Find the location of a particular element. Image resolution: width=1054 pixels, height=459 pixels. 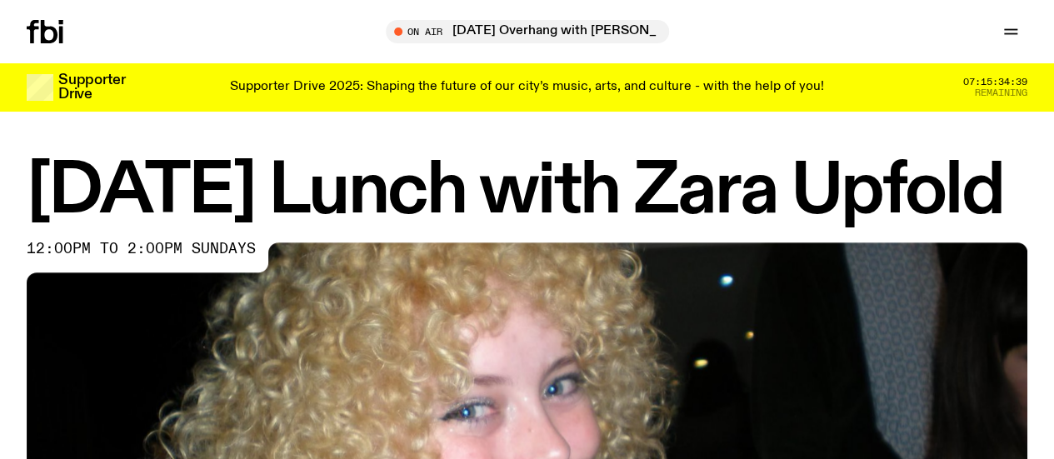

span: 07:15:34:39 is located at coordinates (994, 82).